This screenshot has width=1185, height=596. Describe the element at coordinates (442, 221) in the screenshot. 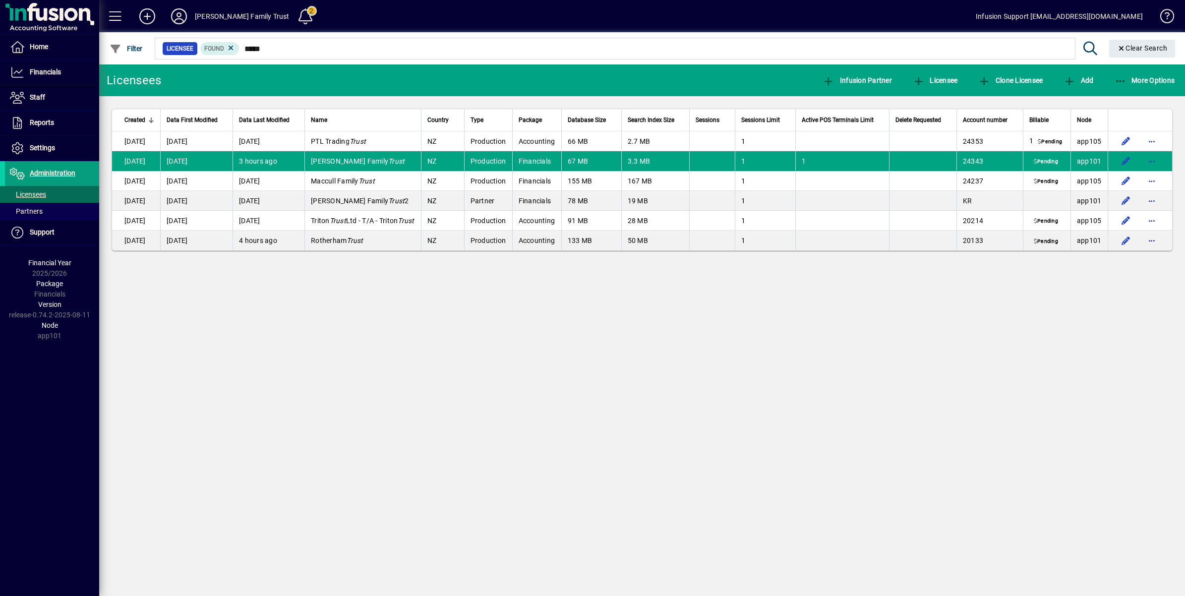

I see `td: NZ` at that location.